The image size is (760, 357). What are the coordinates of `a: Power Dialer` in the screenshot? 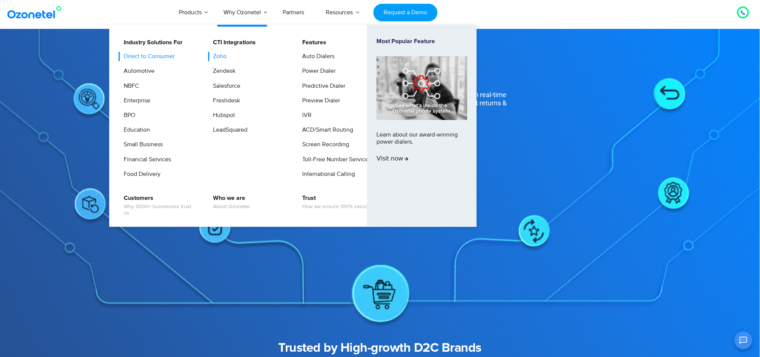 It's located at (317, 71).